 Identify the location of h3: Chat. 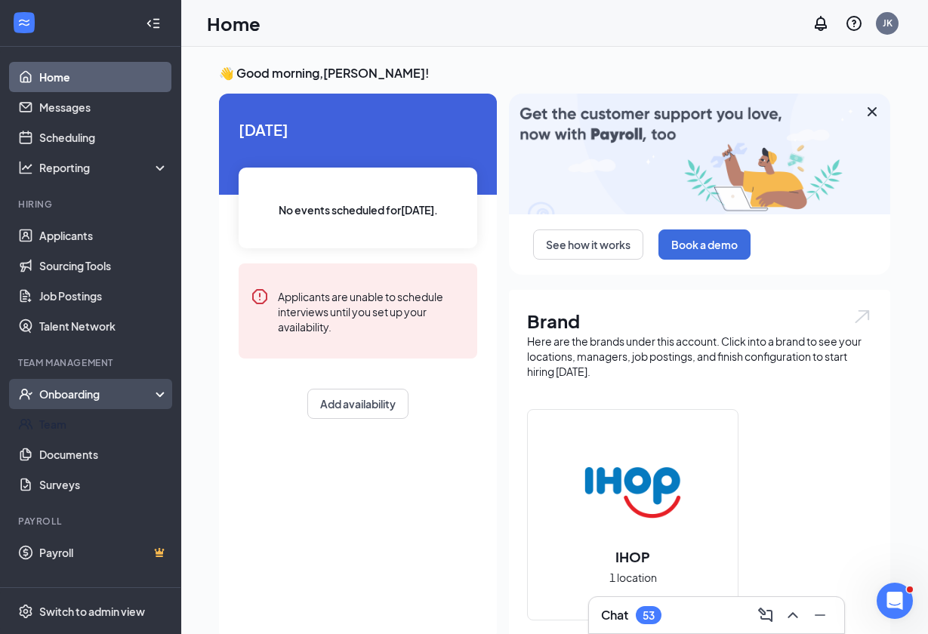
(615, 616).